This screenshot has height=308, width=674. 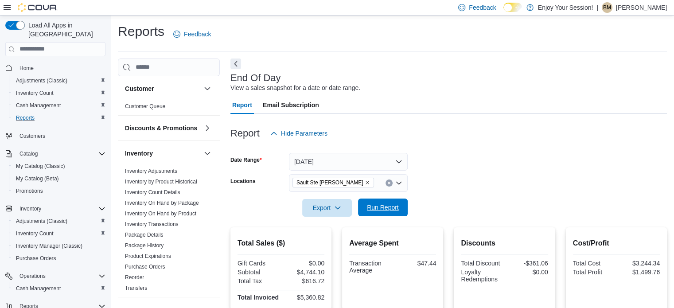 I want to click on div: View a sales snapshot for a date or date range., so click(x=295, y=88).